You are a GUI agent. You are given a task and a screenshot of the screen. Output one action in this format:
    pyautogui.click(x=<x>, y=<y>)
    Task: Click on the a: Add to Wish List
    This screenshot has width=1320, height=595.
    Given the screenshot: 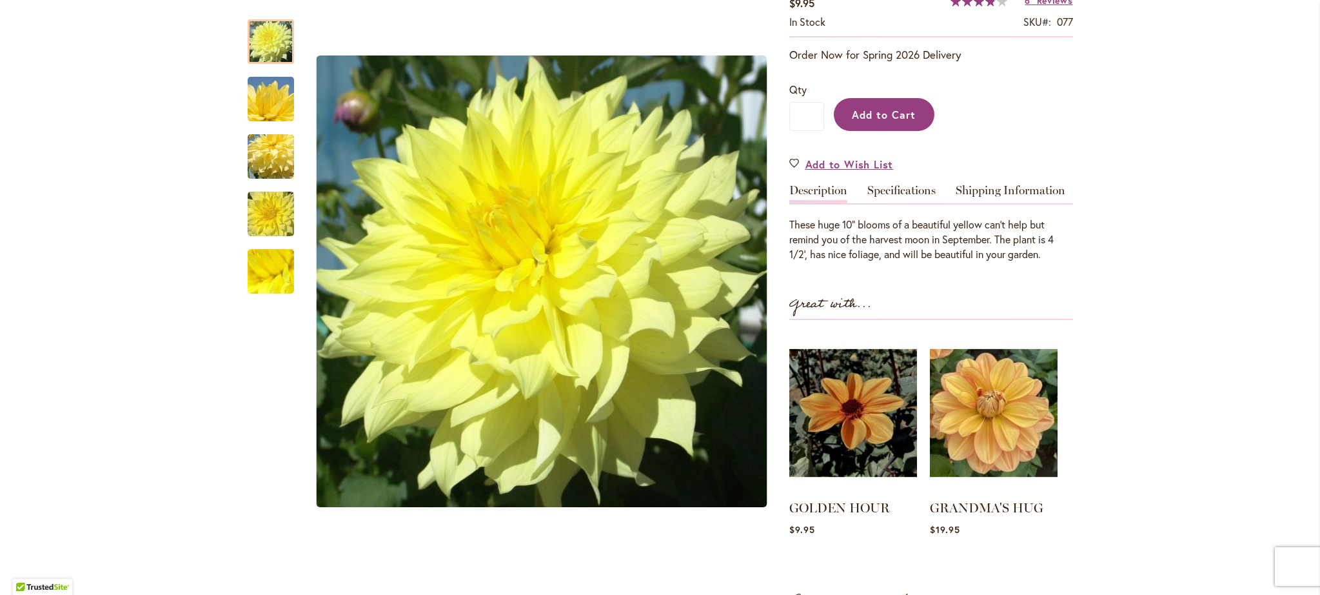 What is the action you would take?
    pyautogui.click(x=842, y=164)
    